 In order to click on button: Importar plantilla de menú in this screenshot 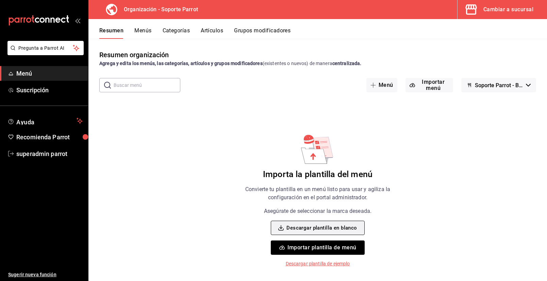, I will do `click(318, 247)`.